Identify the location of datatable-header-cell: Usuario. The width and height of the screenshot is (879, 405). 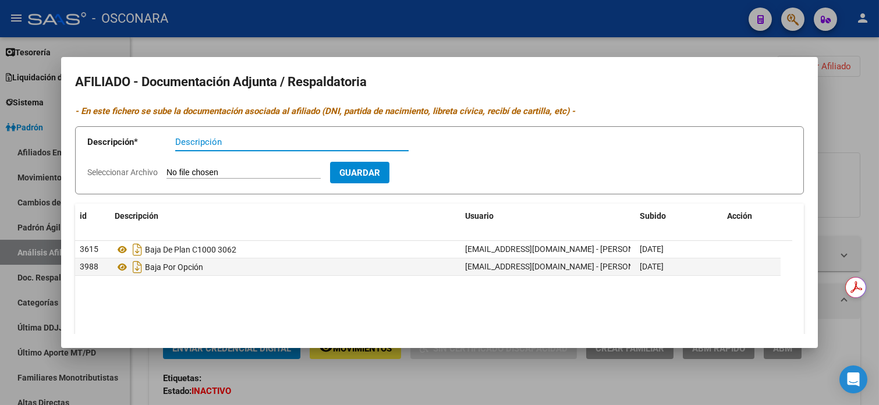
(548, 216).